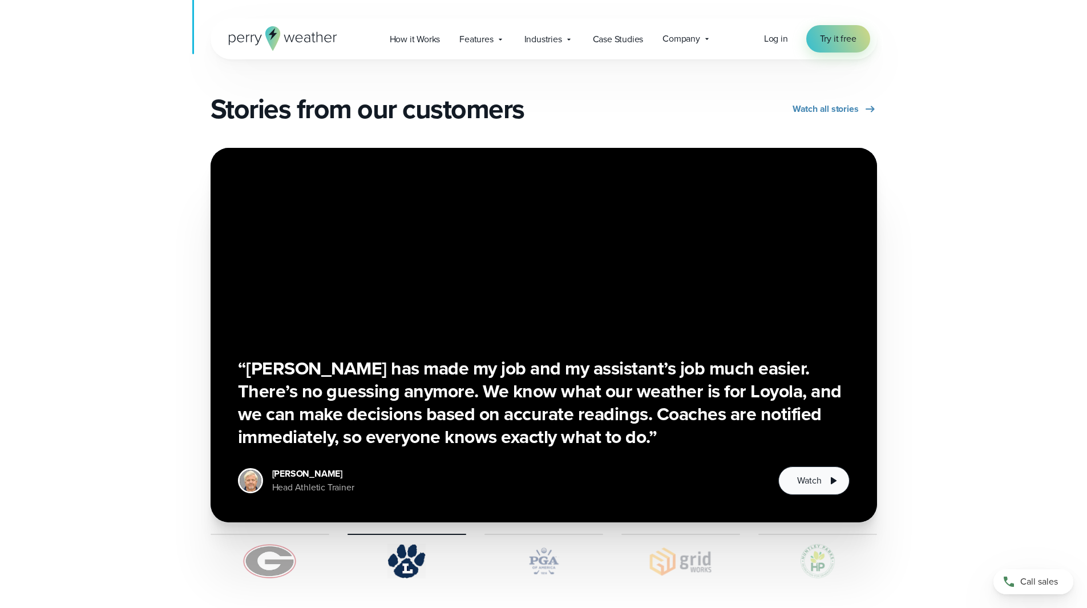  I want to click on a: Call sales, so click(1034, 582).